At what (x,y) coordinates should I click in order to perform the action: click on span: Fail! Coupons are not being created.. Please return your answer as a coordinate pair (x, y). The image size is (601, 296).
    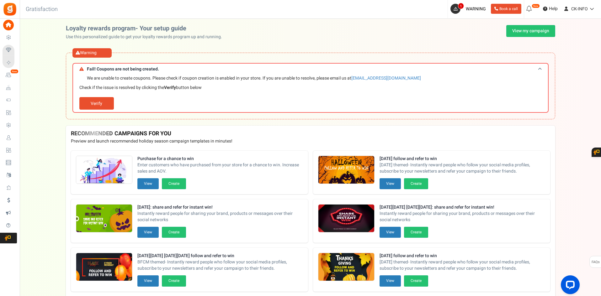
    Looking at the image, I should click on (123, 69).